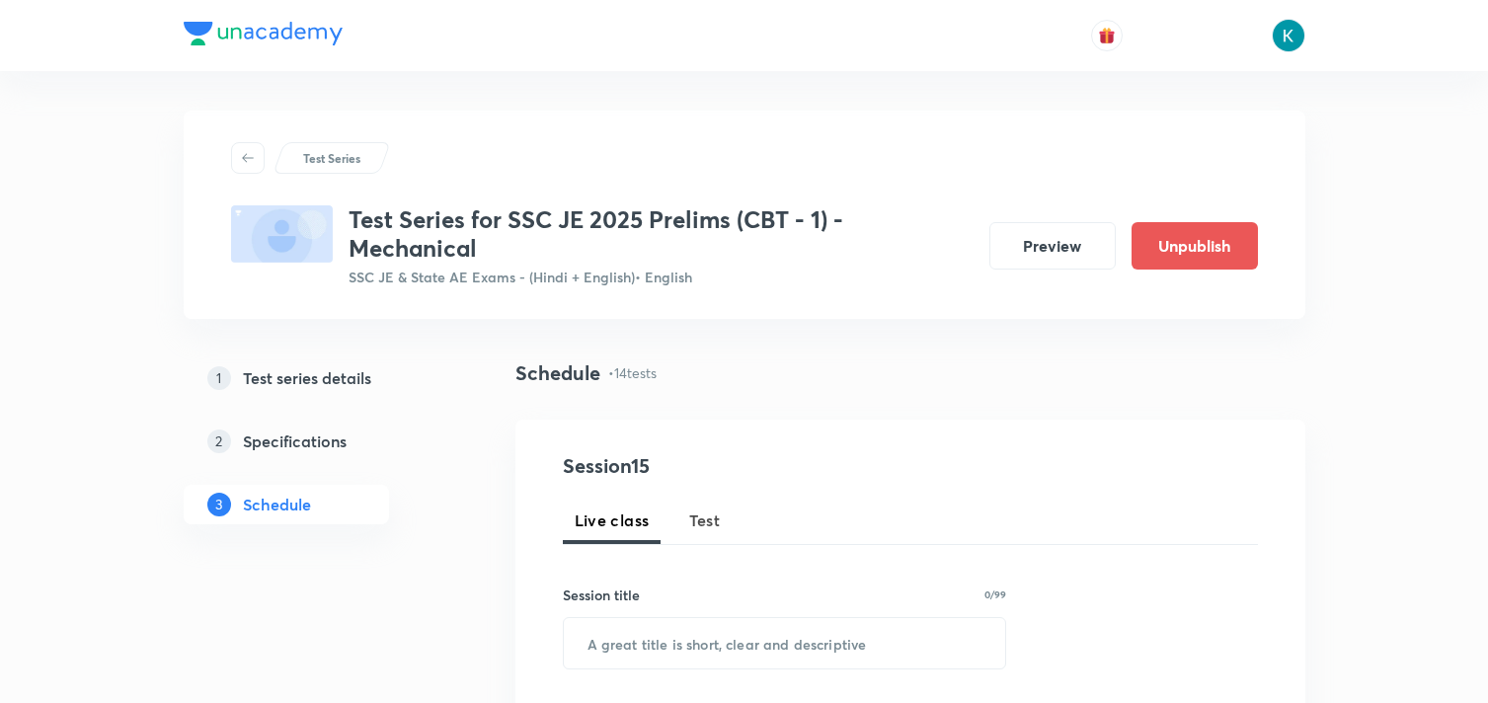  What do you see at coordinates (318, 441) in the screenshot?
I see `a: 2Specifications` at bounding box center [318, 441].